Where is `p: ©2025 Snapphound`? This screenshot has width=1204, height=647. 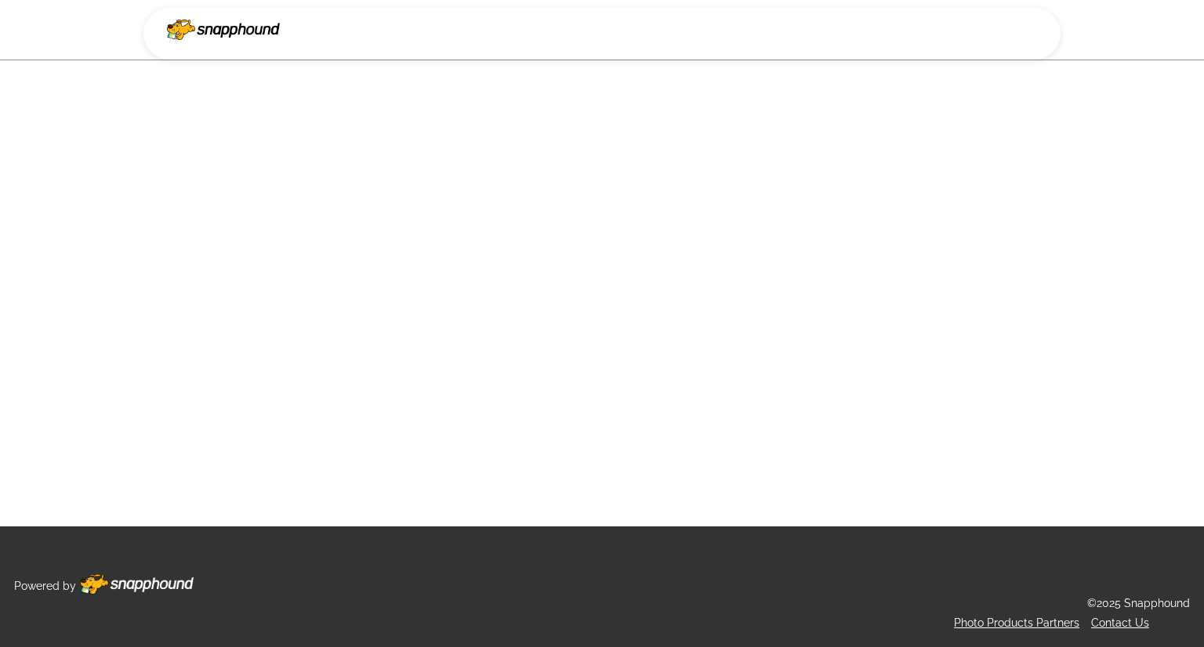 p: ©2025 Snapphound is located at coordinates (1138, 603).